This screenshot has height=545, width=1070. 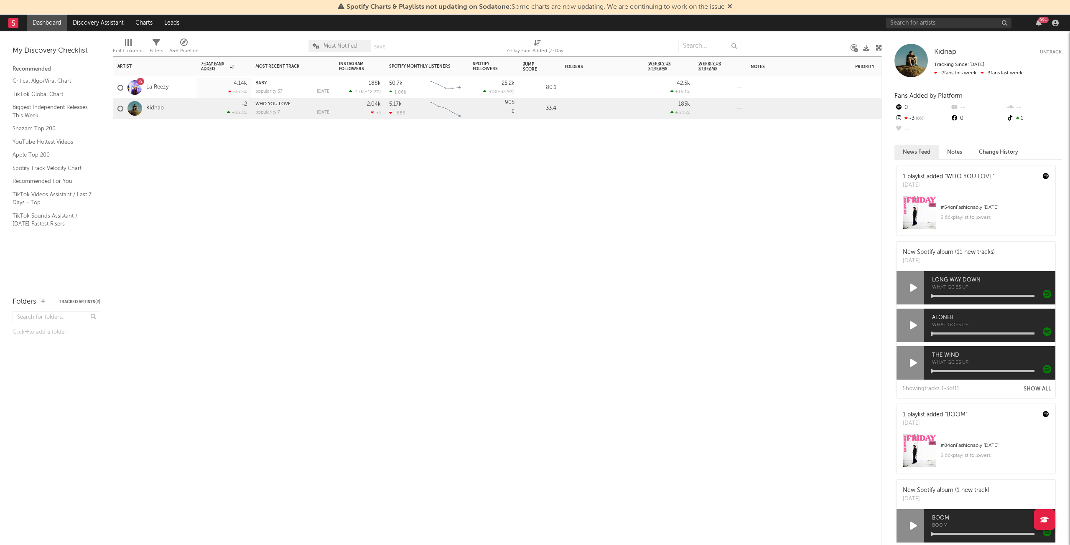 I want to click on div: -686, so click(x=397, y=113).